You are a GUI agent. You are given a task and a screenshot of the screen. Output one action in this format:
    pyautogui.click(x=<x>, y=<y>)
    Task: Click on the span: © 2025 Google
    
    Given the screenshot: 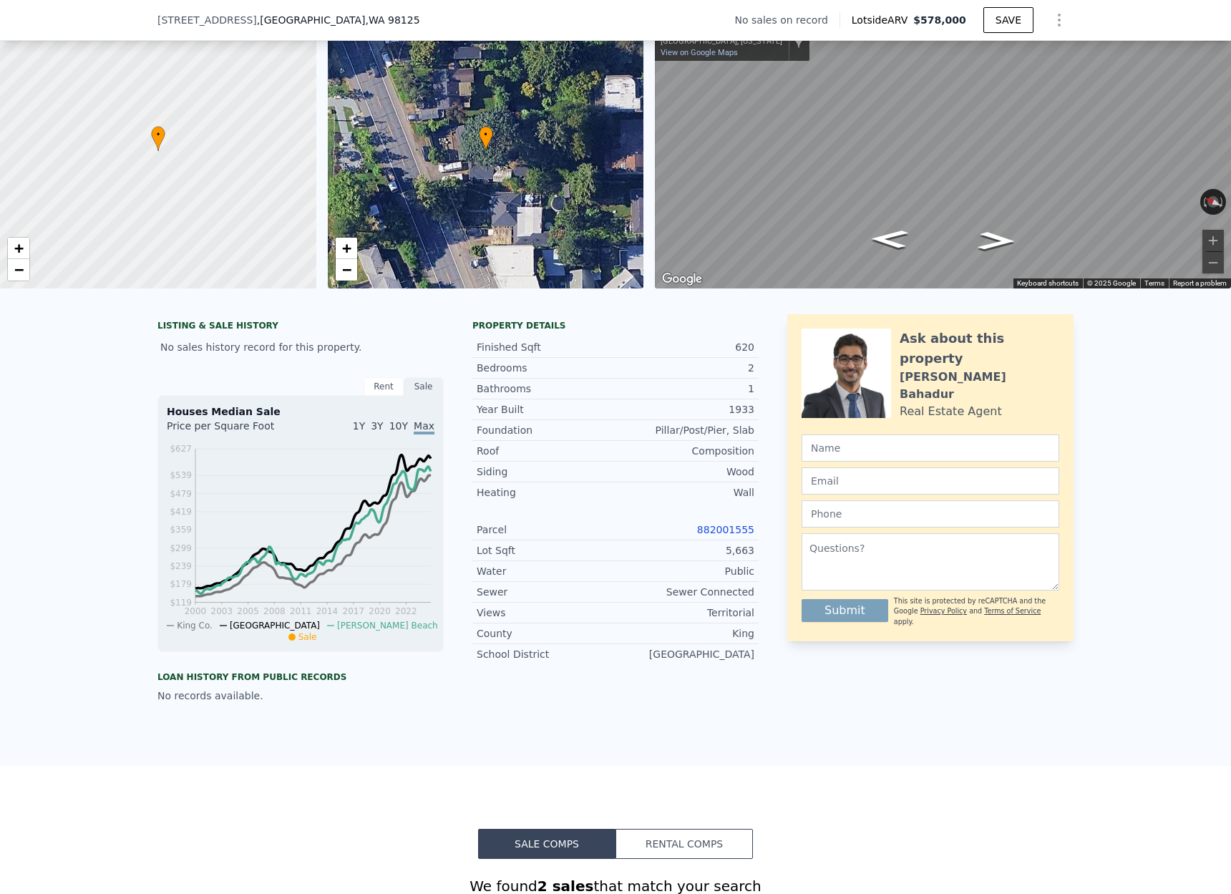 What is the action you would take?
    pyautogui.click(x=1112, y=283)
    